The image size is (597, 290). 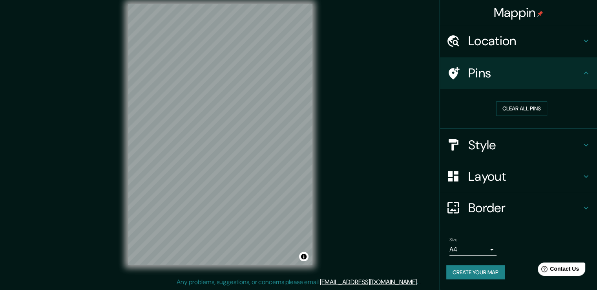 What do you see at coordinates (297, 282) in the screenshot?
I see `p: Any problems, suggestions, or concerns please email .` at bounding box center [297, 282].